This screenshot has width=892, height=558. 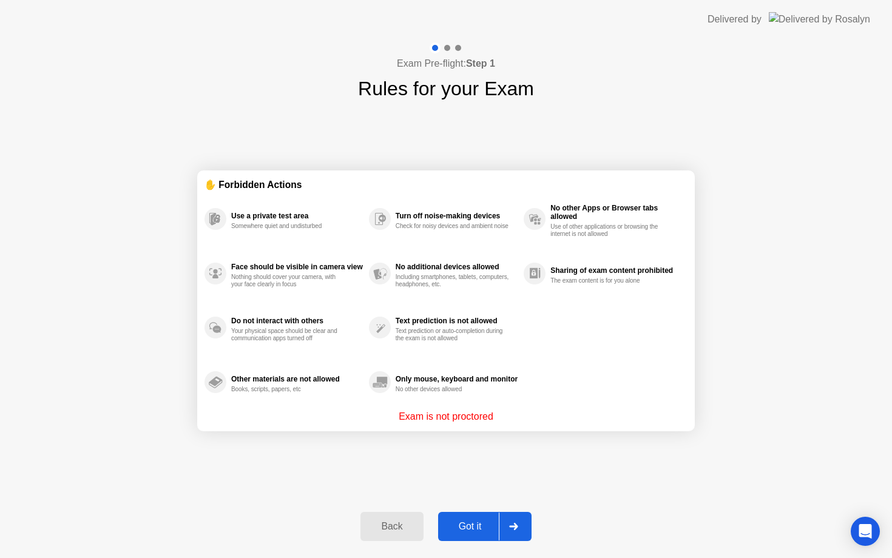 I want to click on div: The exam content is for you alone, so click(x=607, y=281).